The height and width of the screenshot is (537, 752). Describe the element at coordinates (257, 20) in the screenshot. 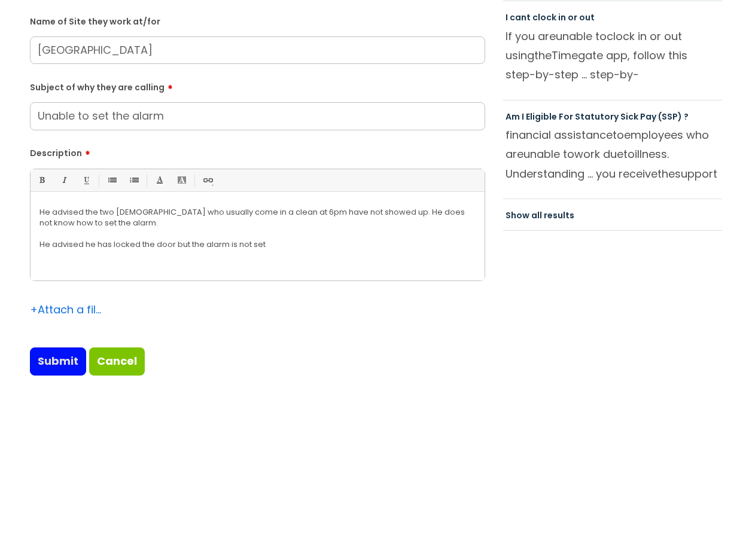

I see `label: Name of Site they work at/for` at that location.